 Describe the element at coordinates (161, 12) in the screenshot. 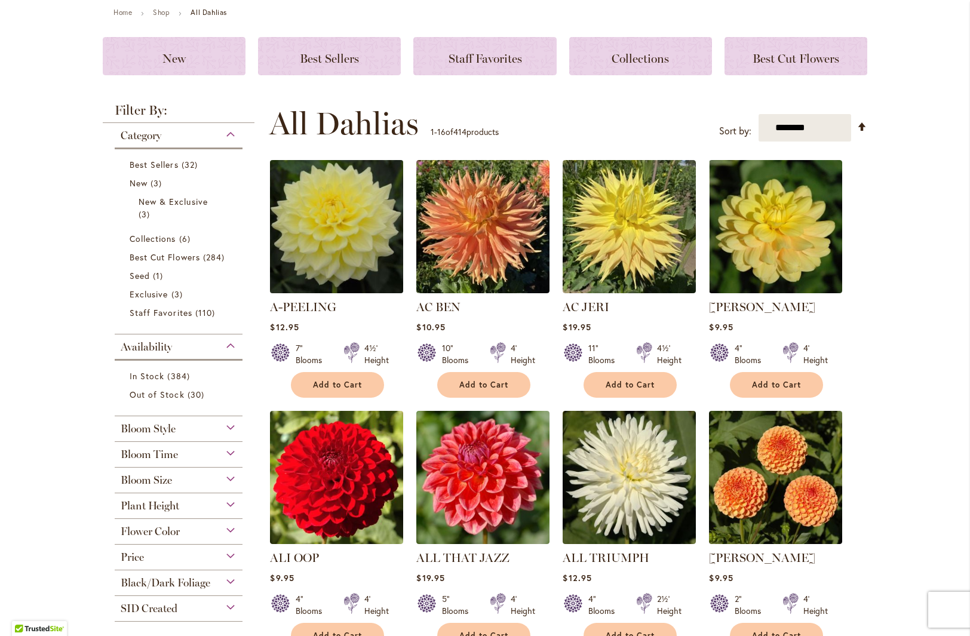

I see `a: Shop` at that location.